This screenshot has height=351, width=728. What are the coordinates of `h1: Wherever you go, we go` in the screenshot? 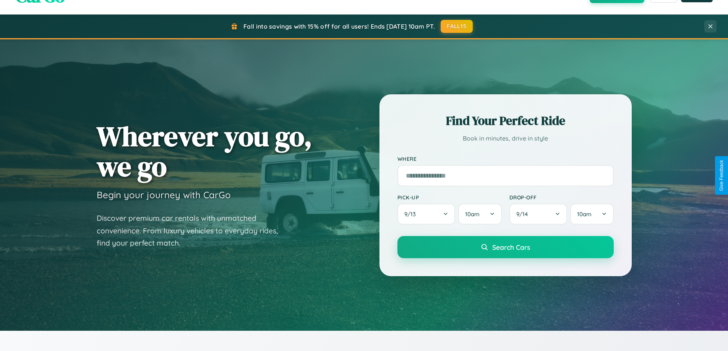 It's located at (205, 151).